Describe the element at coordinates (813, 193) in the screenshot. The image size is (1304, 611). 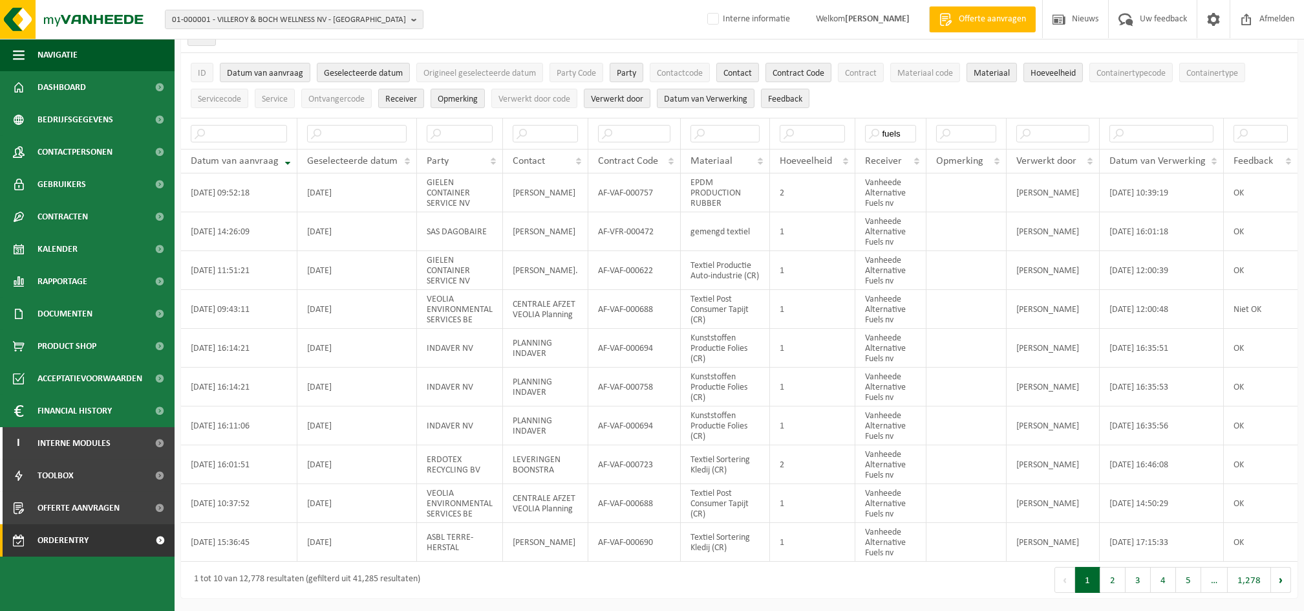
I see `td: 2` at that location.